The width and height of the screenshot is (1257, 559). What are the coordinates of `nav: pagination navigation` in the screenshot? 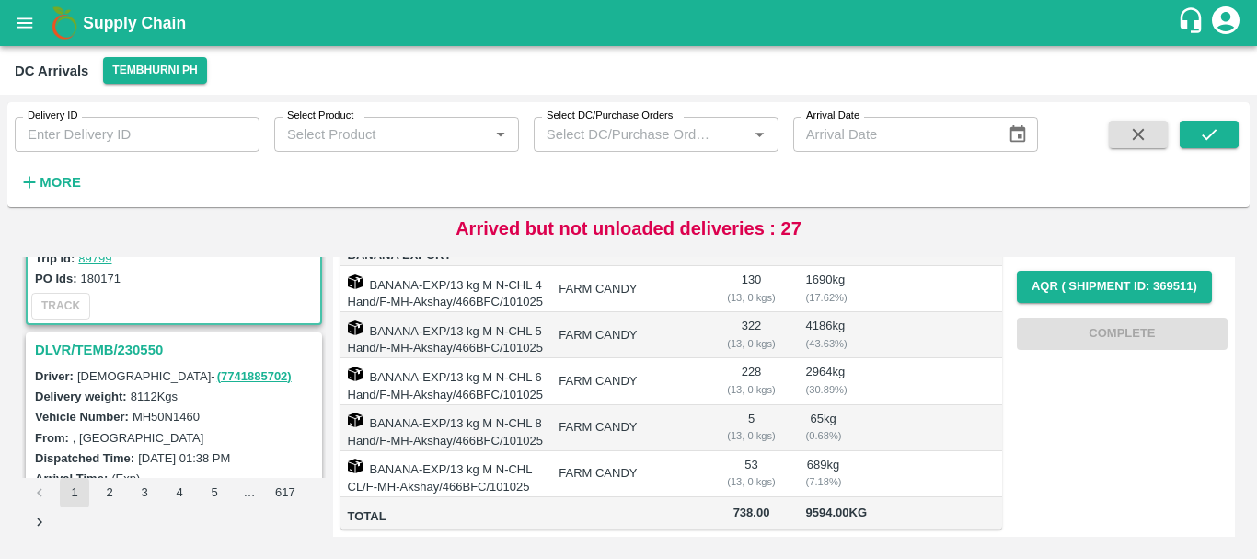 It's located at (174, 507).